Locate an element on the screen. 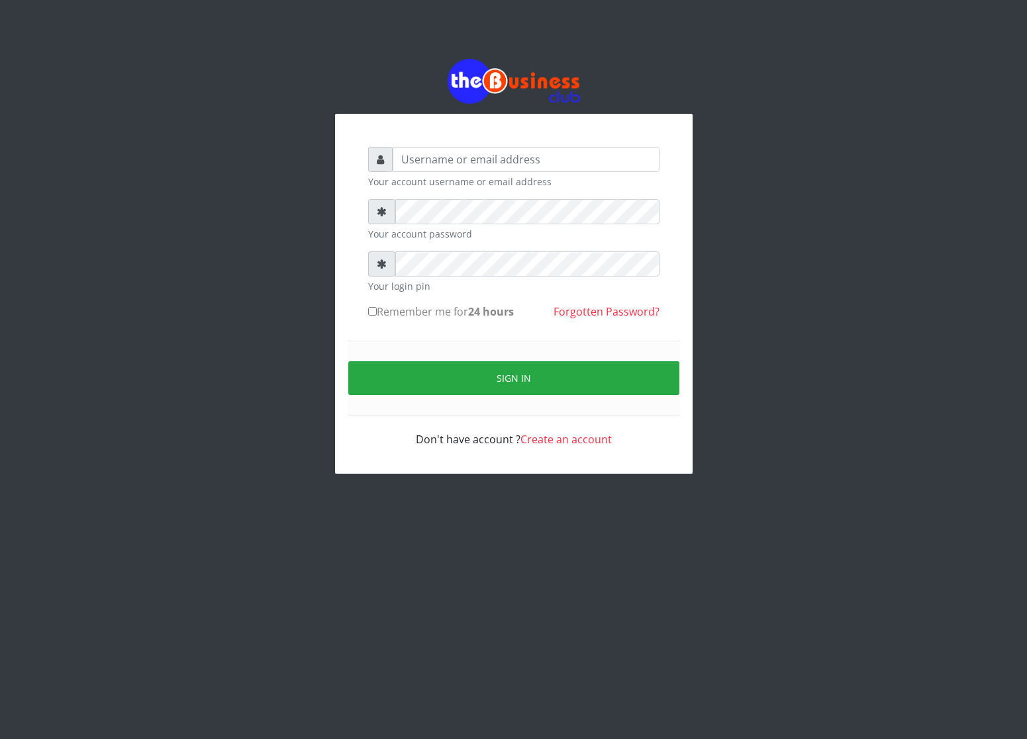 Image resolution: width=1027 pixels, height=739 pixels. a: Forgotten Password? is located at coordinates (606, 312).